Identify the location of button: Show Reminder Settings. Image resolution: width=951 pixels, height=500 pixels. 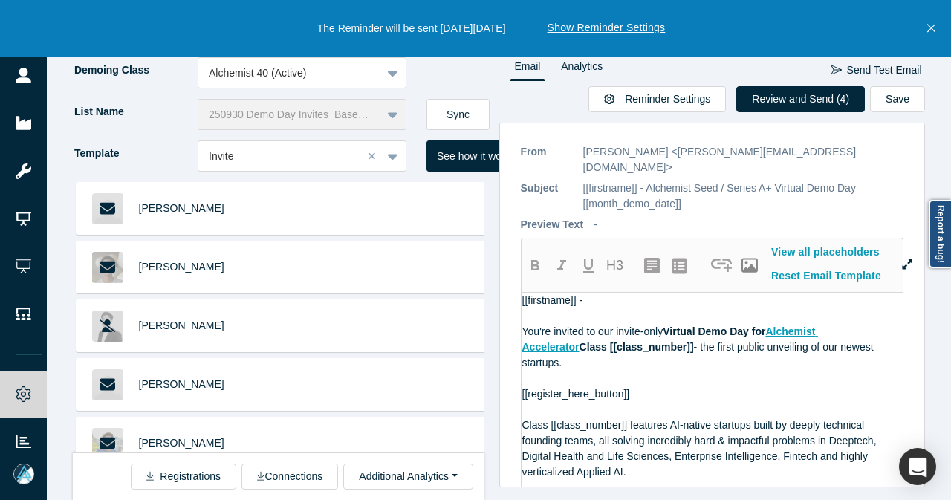
(606, 27).